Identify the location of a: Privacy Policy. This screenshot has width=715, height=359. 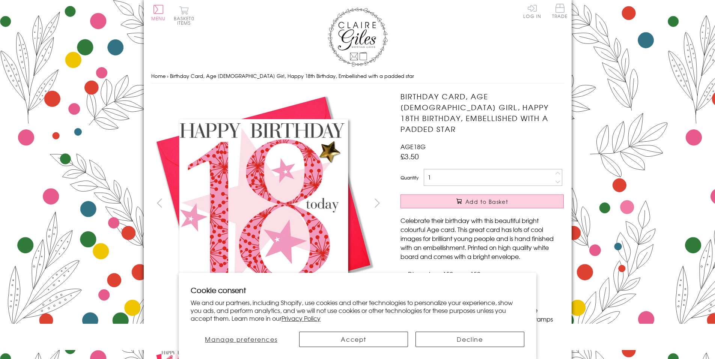
(301, 319).